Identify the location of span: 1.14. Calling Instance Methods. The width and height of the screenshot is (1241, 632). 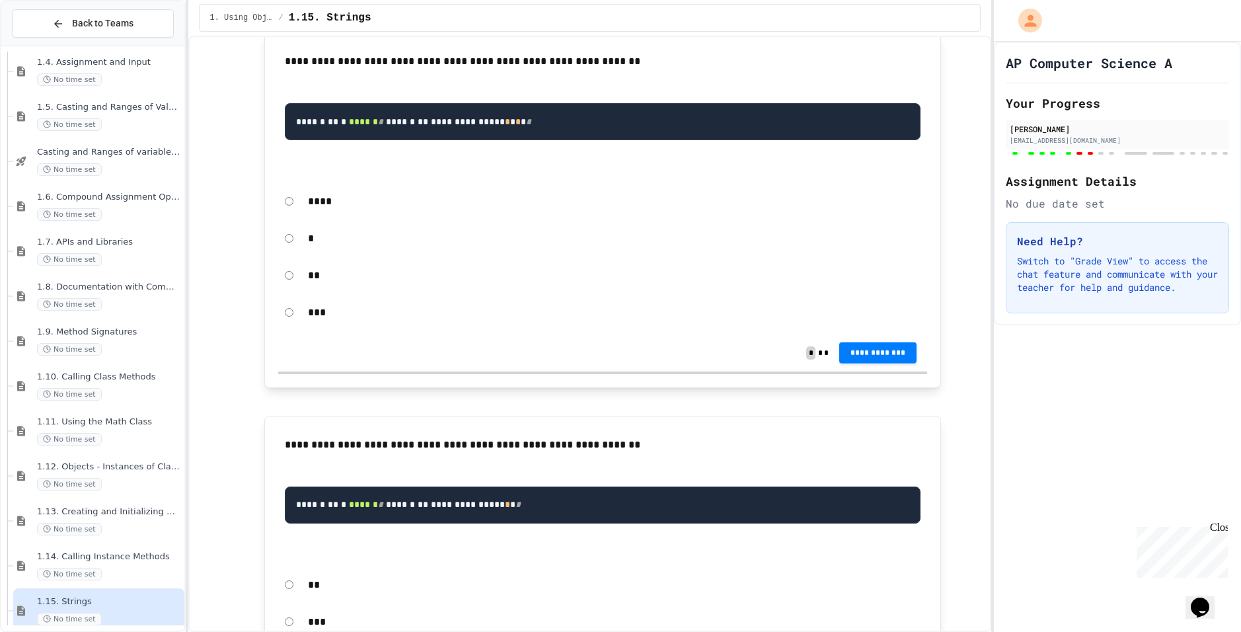
(109, 557).